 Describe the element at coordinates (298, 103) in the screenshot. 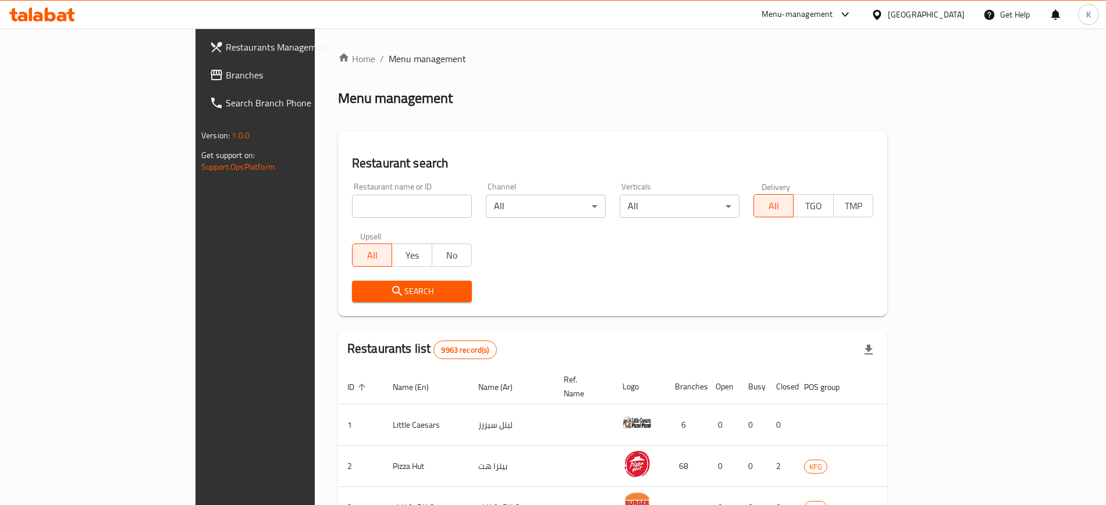

I see `span: Search Branch Phone` at that location.